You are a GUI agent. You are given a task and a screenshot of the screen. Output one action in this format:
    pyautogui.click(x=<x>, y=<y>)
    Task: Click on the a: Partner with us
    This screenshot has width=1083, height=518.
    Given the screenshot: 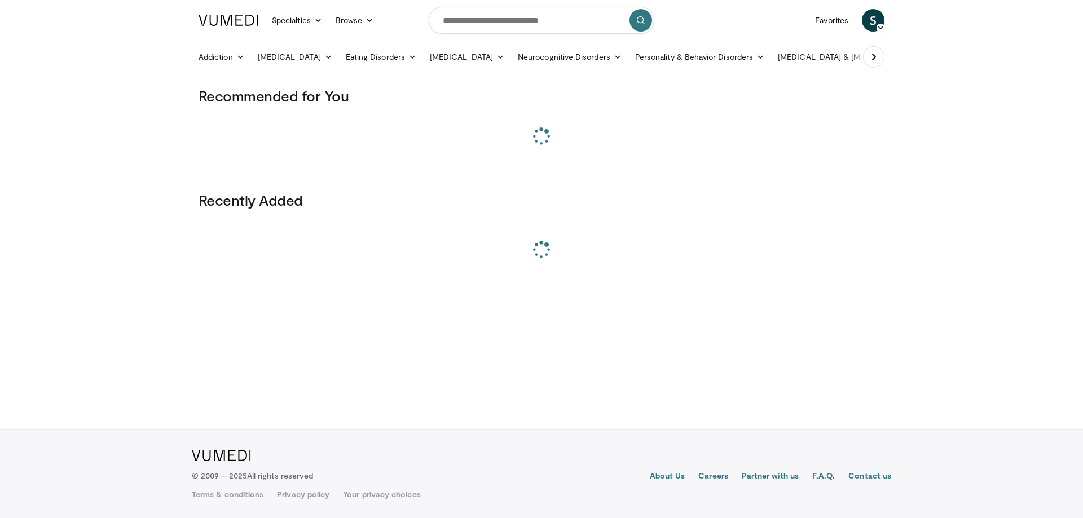 What is the action you would take?
    pyautogui.click(x=770, y=477)
    